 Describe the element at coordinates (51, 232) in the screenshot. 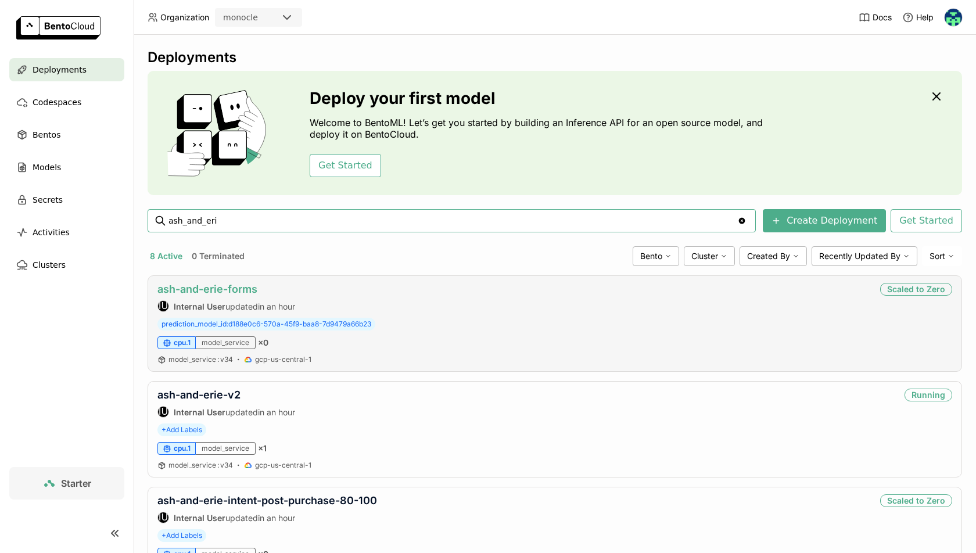

I see `span: Activities` at that location.